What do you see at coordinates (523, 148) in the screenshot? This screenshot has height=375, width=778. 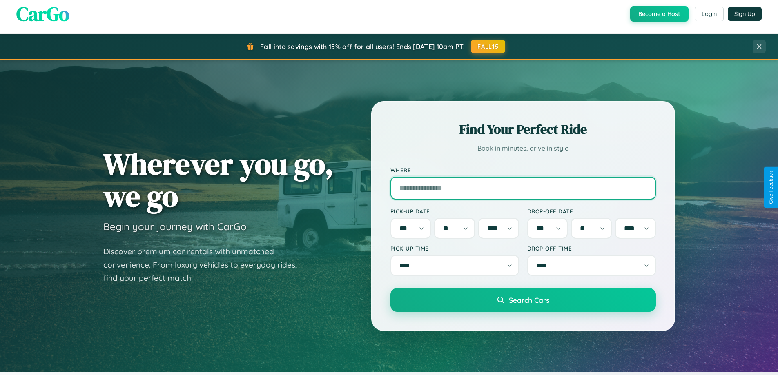 I see `p: Book in minutes, drive in style` at bounding box center [523, 148].